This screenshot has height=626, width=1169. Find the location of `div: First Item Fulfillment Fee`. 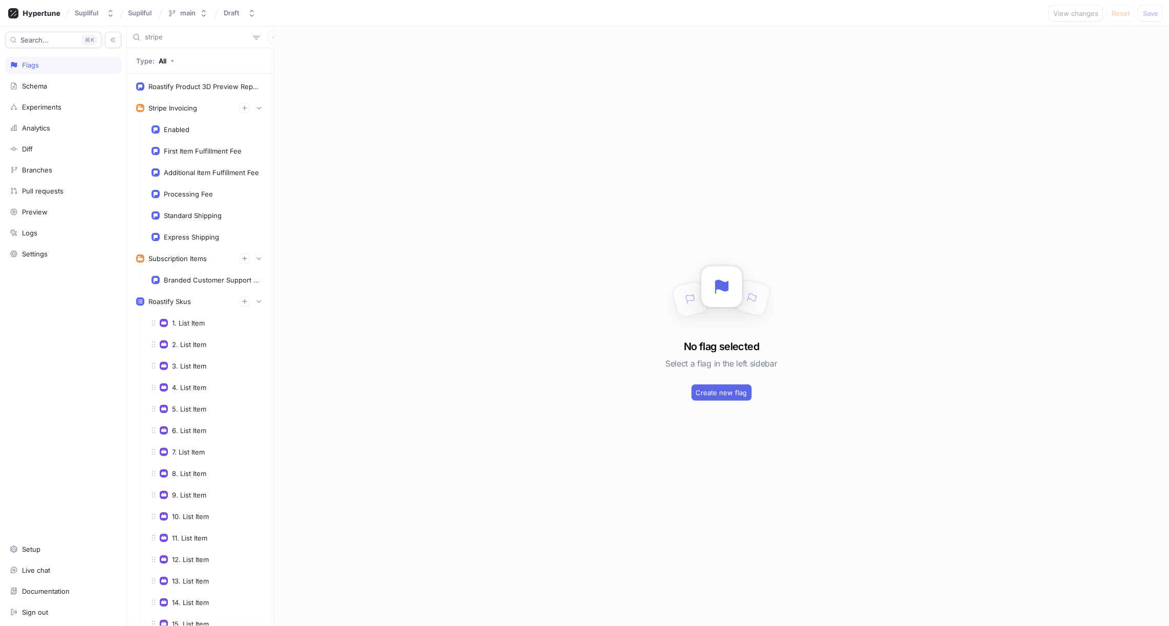

div: First Item Fulfillment Fee is located at coordinates (203, 151).